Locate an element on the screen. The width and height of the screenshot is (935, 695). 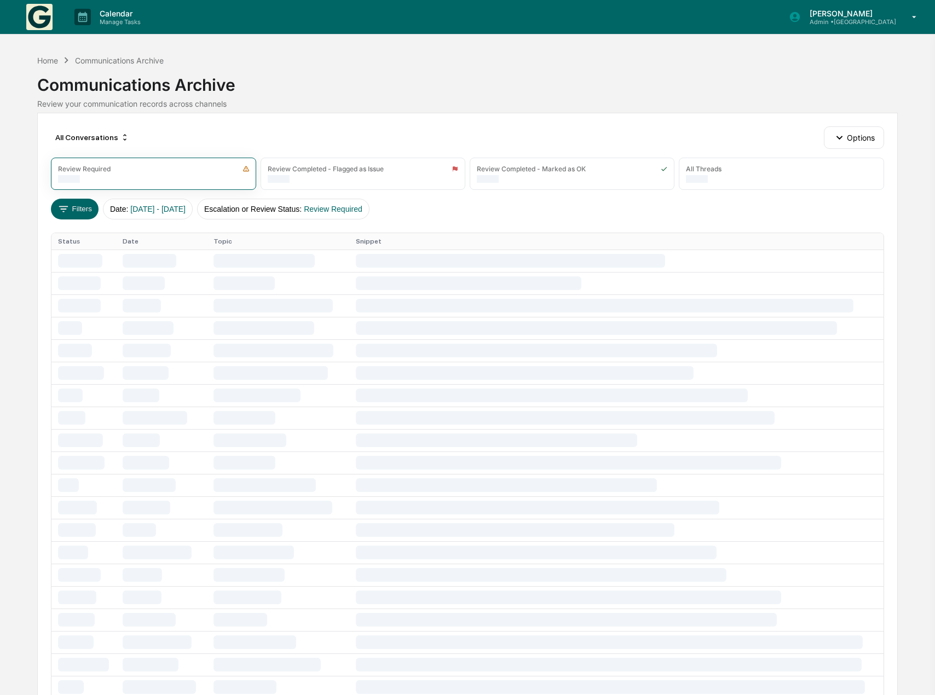
th: Topic is located at coordinates (278, 241).